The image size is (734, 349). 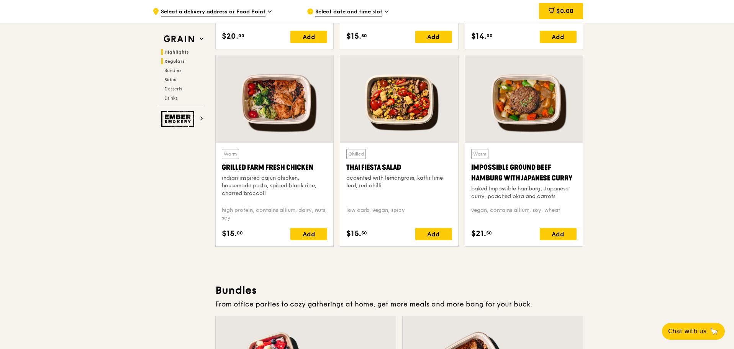 What do you see at coordinates (399, 214) in the screenshot?
I see `div: low carb, vegan, spicy` at bounding box center [399, 214].